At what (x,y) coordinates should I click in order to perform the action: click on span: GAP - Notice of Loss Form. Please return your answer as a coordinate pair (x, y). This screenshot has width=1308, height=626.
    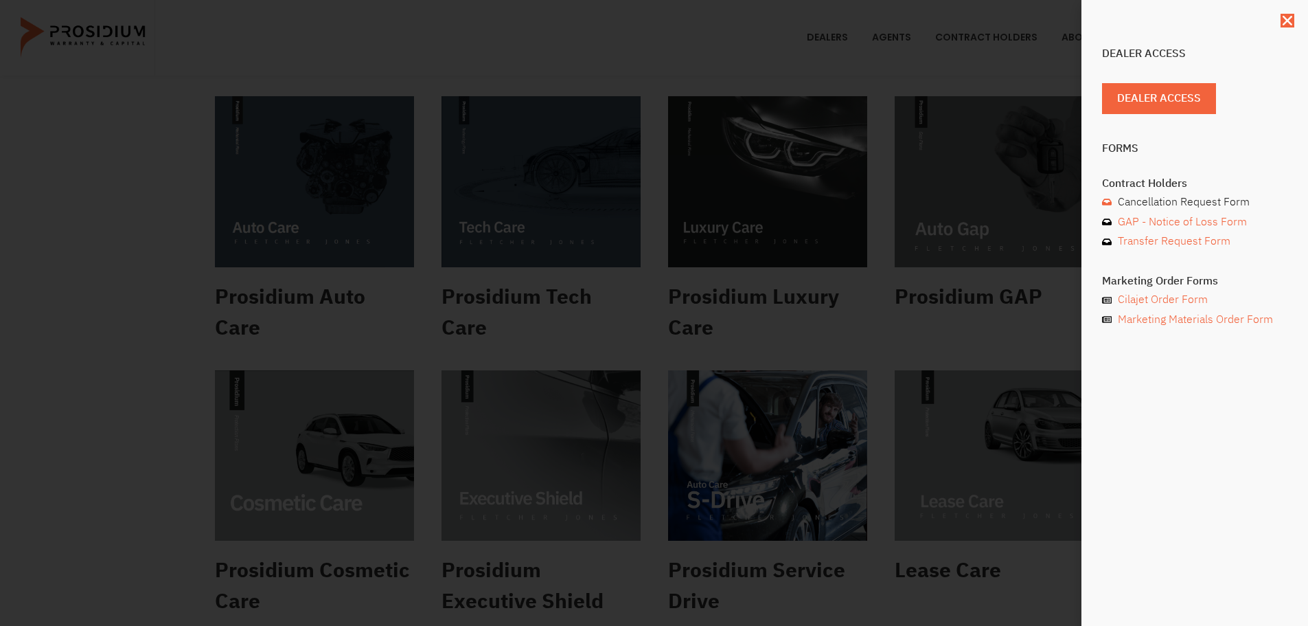
    Looking at the image, I should click on (1180, 222).